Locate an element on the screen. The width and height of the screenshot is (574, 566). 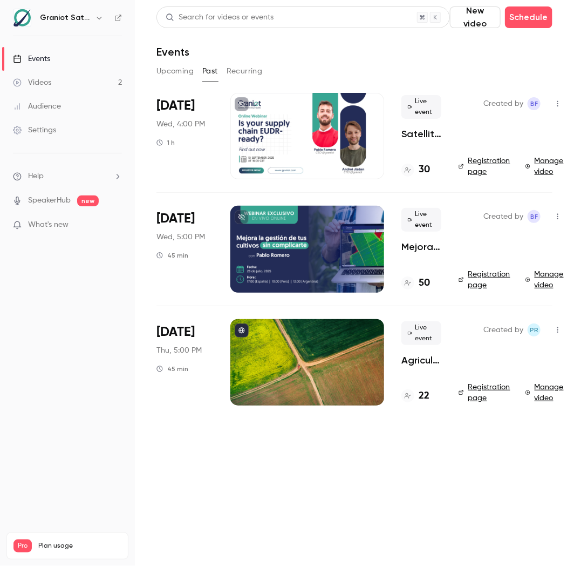
span: PR is located at coordinates (534, 330).